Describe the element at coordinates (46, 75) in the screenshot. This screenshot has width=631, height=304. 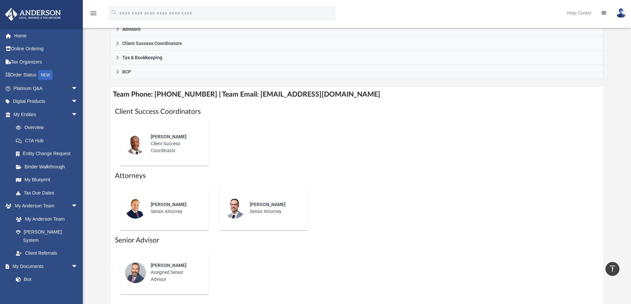
I see `a: Order StatusNEW` at that location.